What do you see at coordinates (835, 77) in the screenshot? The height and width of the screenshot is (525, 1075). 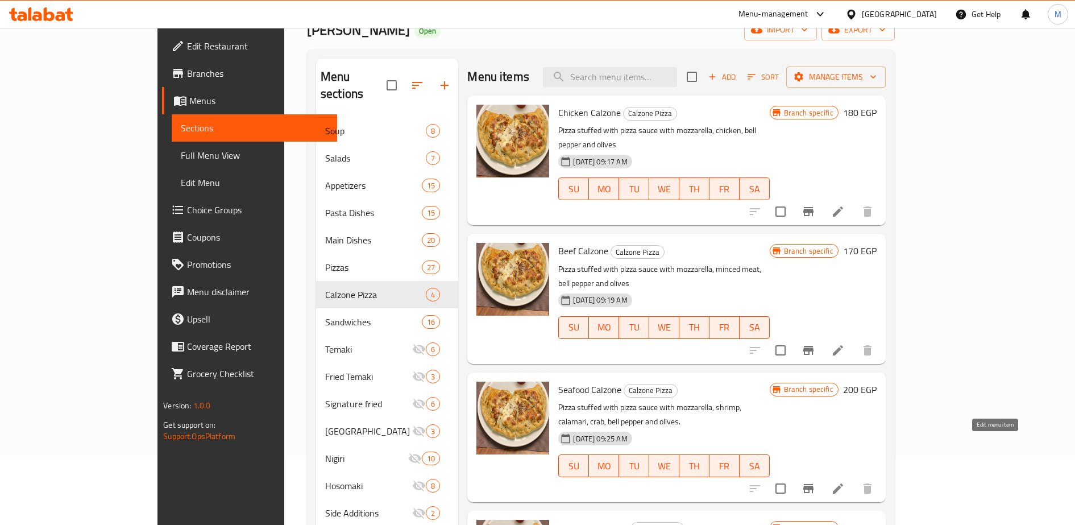 I see `button: Manage items` at bounding box center [835, 77].